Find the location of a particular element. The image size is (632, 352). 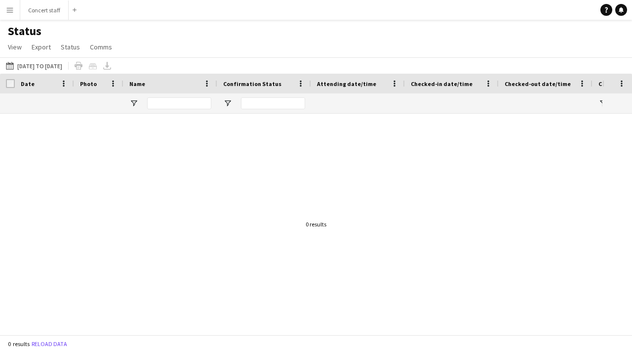

span: Checked-in date/time is located at coordinates (442, 83).